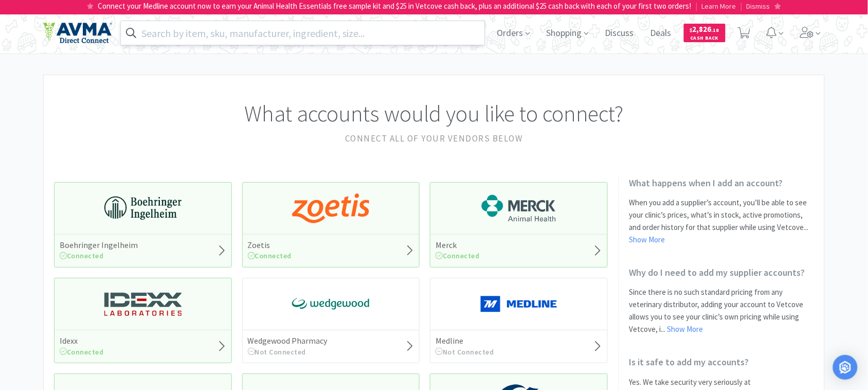 This screenshot has width=868, height=390. What do you see at coordinates (78, 33) in the screenshot?
I see `img: e4e33dab9f054f5782a47901c742baa9_102.png` at bounding box center [78, 33].